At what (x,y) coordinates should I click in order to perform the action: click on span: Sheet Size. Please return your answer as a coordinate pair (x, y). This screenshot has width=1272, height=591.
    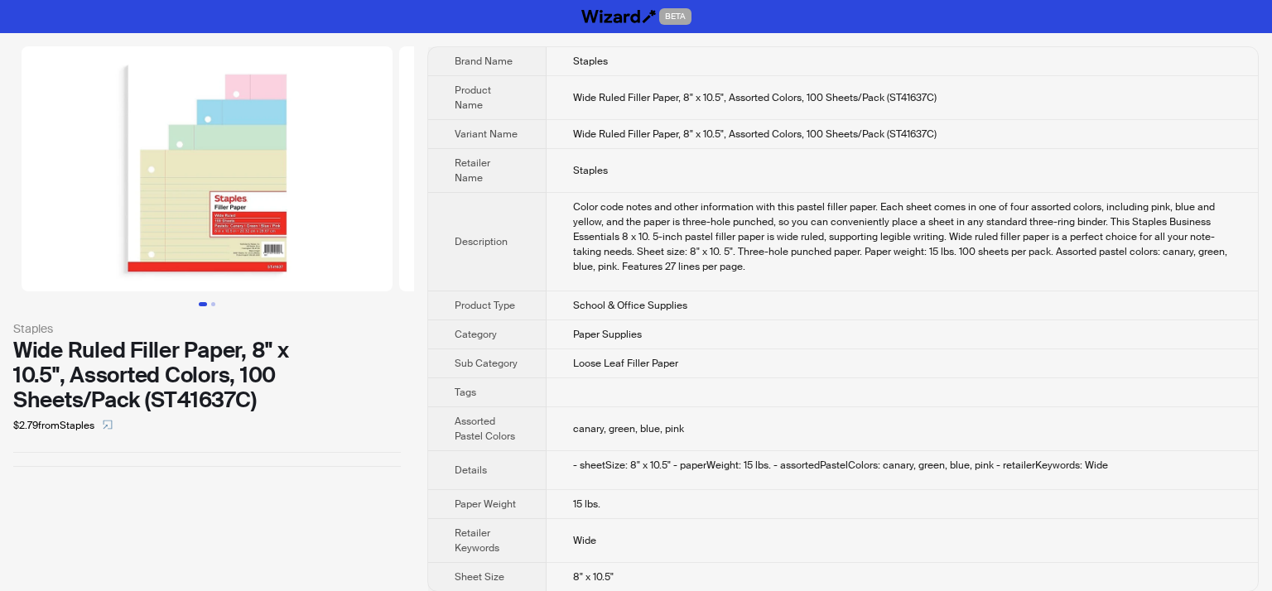
    Looking at the image, I should click on (480, 577).